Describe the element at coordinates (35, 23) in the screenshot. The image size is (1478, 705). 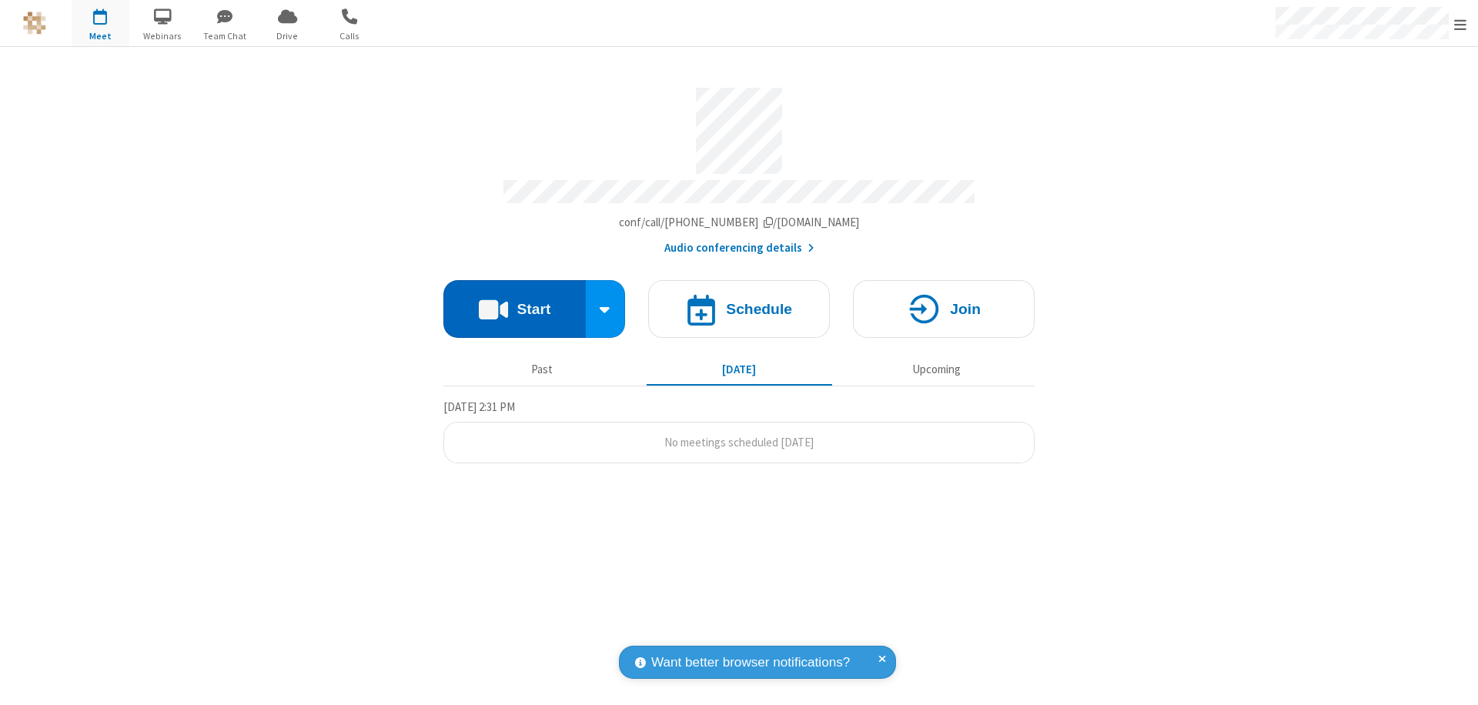
I see `img: QA Selenium DO NOT DELETE OR CHANGE` at that location.